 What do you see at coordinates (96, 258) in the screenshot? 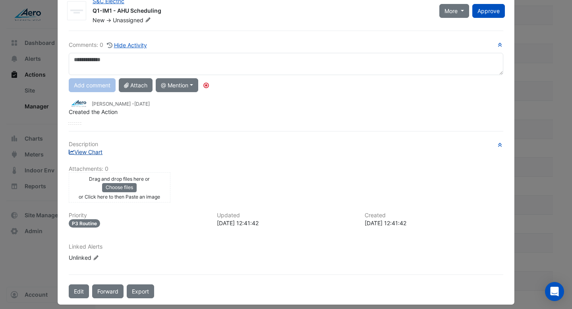
I see `fa-icon: Edit Linked Alerts` at bounding box center [96, 258].